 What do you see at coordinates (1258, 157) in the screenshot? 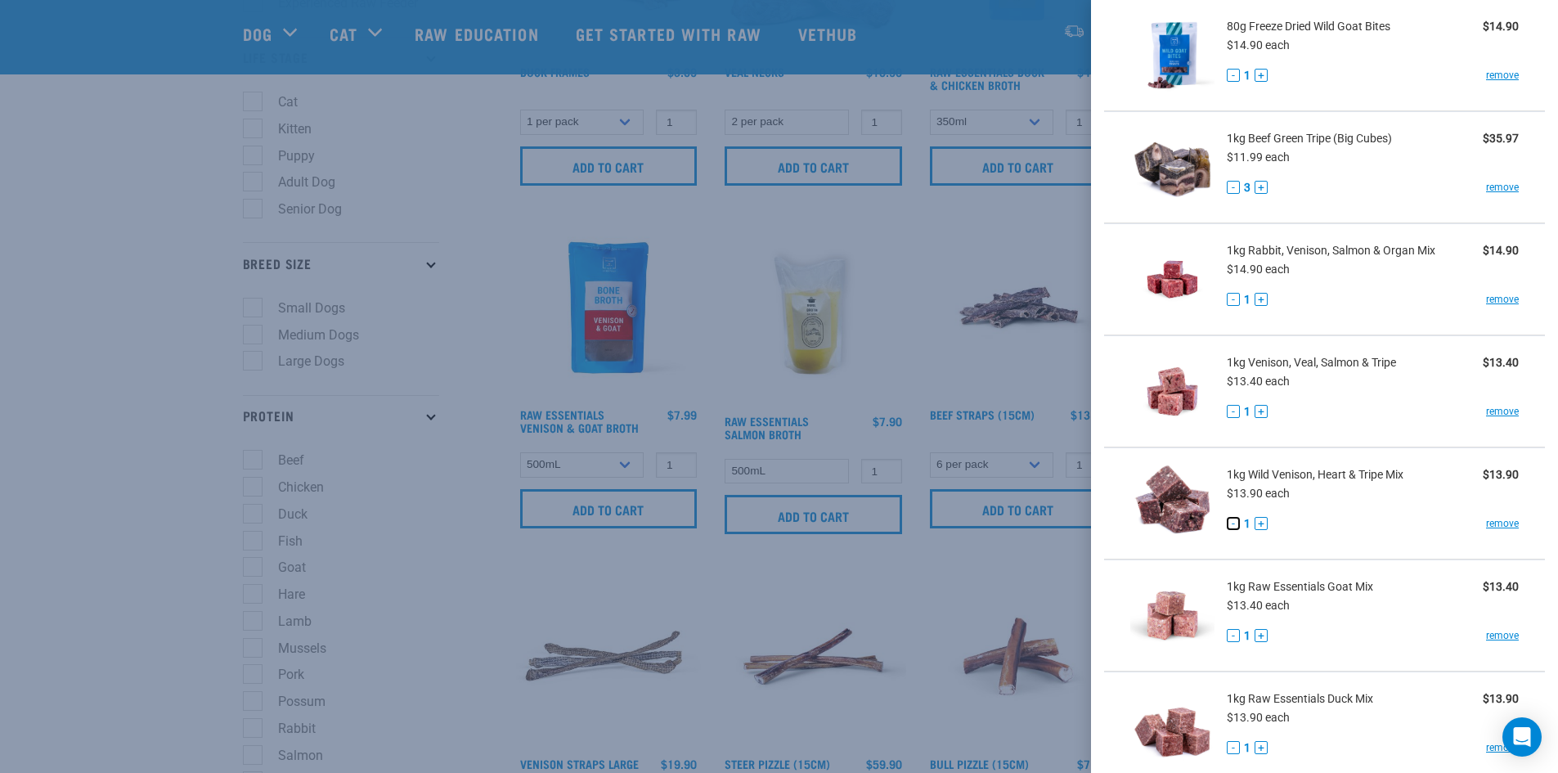
I see `span: $11.99 each` at bounding box center [1258, 157].